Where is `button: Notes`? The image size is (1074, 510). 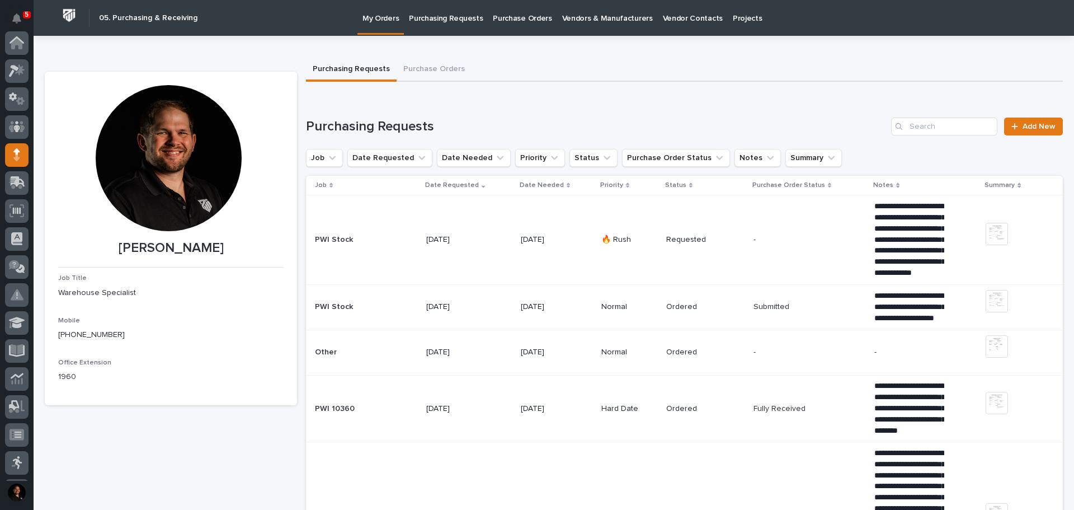 button: Notes is located at coordinates (757, 158).